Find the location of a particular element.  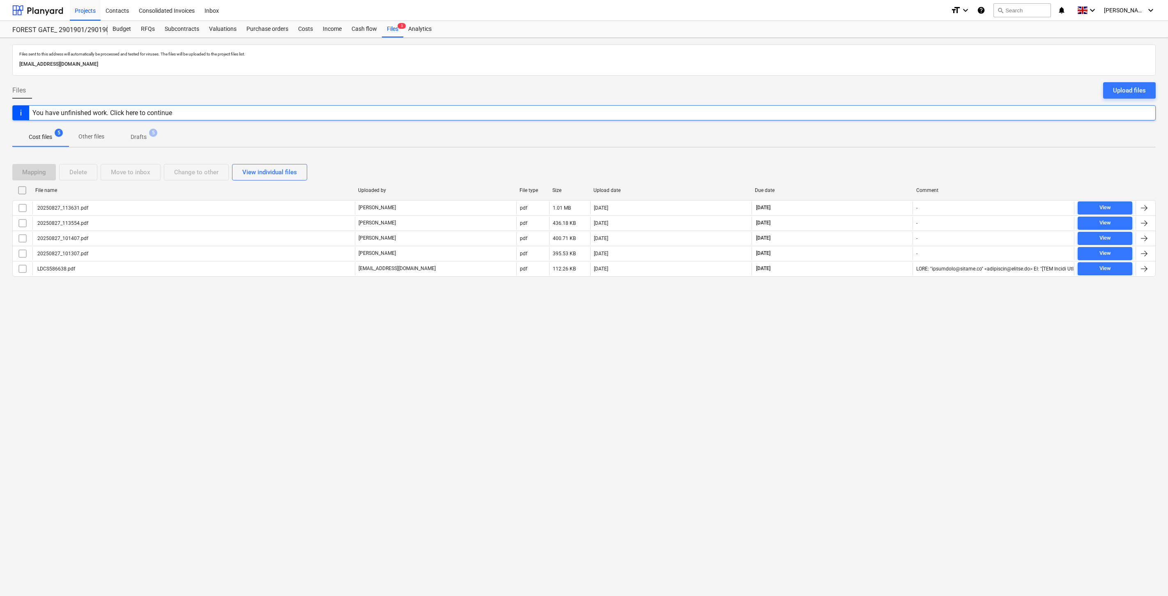

div: View individual files is located at coordinates (269, 172).